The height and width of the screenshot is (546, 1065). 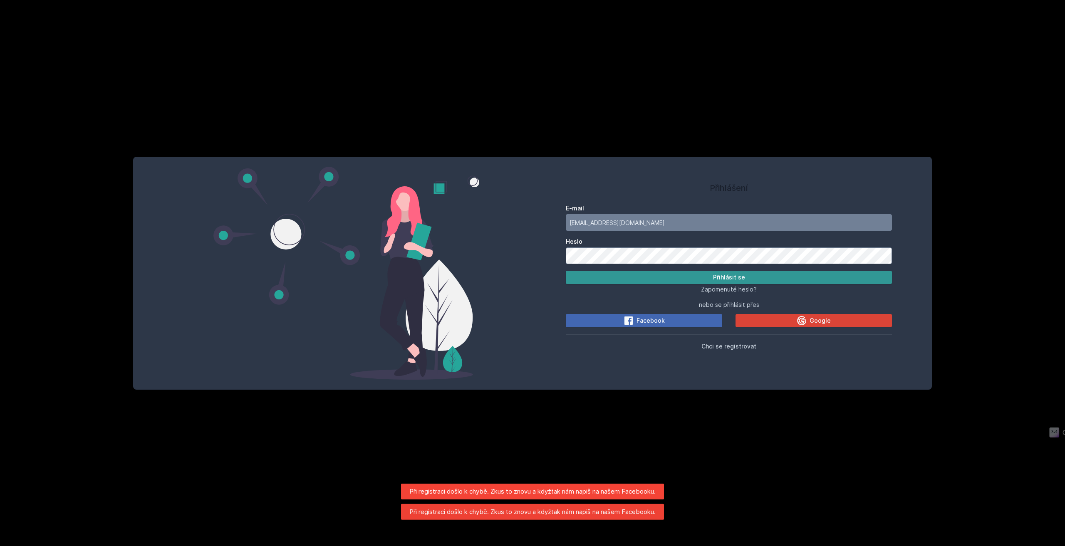 I want to click on span: Zapomenuté heslo?, so click(x=729, y=289).